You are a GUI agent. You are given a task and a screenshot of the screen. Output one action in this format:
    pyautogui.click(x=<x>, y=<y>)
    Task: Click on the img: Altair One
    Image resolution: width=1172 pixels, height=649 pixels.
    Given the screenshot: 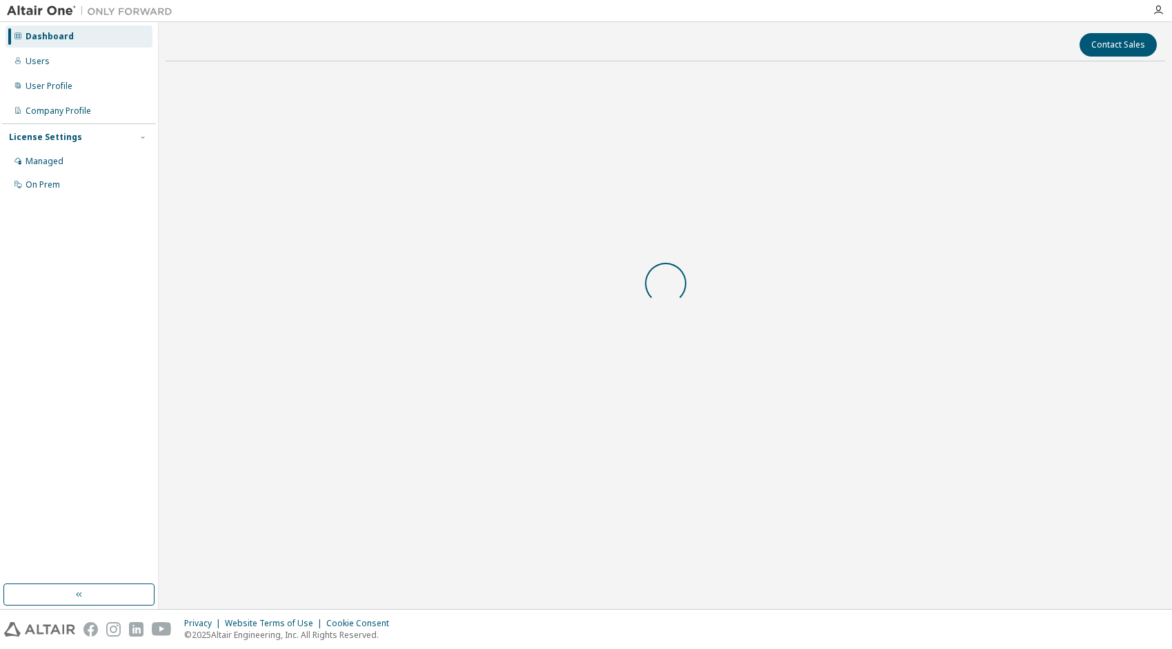 What is the action you would take?
    pyautogui.click(x=93, y=11)
    